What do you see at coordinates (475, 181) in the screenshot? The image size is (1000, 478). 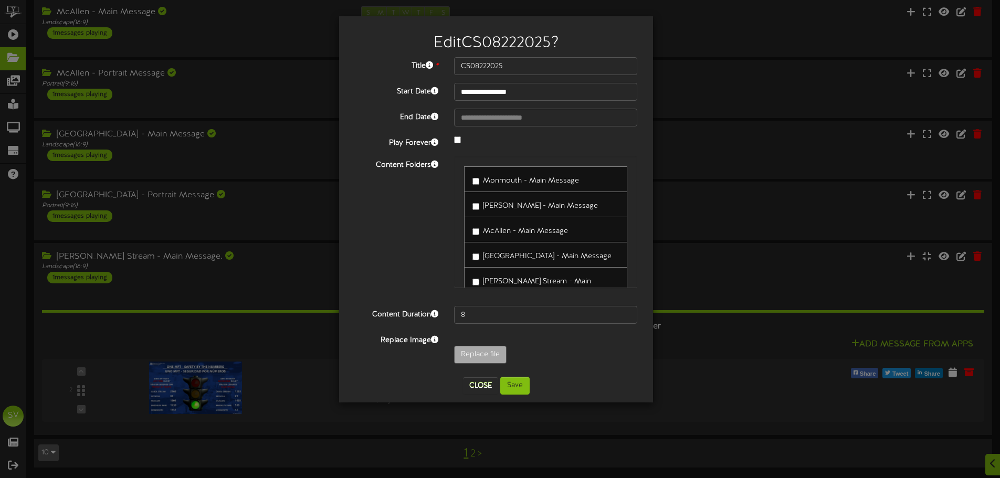 I see `input: Monmouth - Main Message` at bounding box center [475, 181].